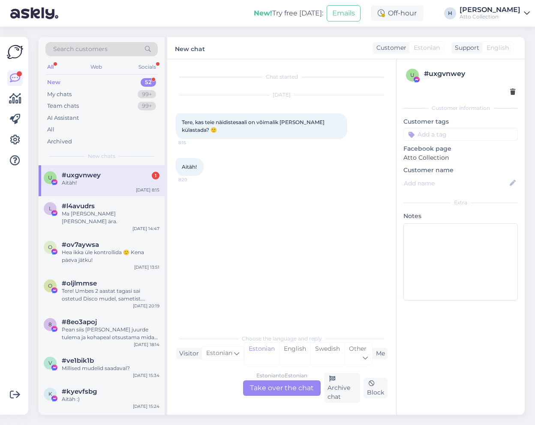 The width and height of the screenshot is (535, 425). What do you see at coordinates (194, 142) in the screenshot?
I see `span: 8:15` at bounding box center [194, 142].